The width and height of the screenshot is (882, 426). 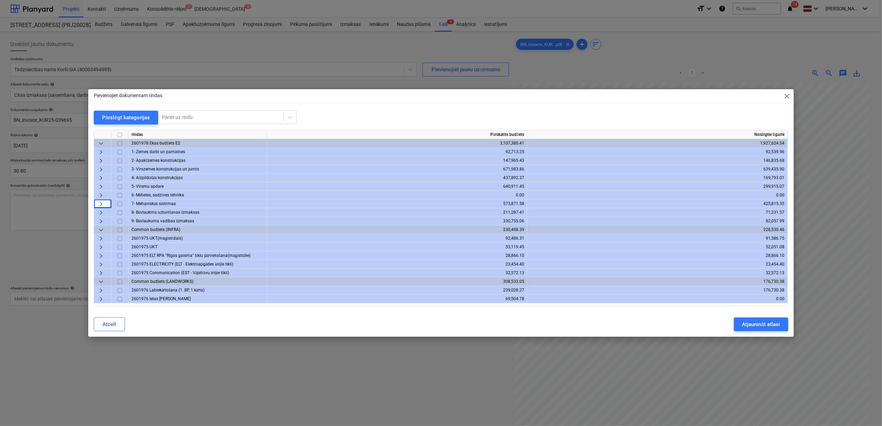 What do you see at coordinates (657, 143) in the screenshot?
I see `div: 1,927,624.54` at bounding box center [657, 143].